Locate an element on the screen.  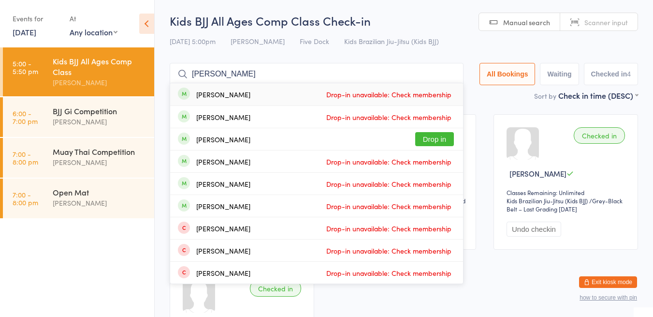
div: Check in time (DESC) is located at coordinates (598, 95).